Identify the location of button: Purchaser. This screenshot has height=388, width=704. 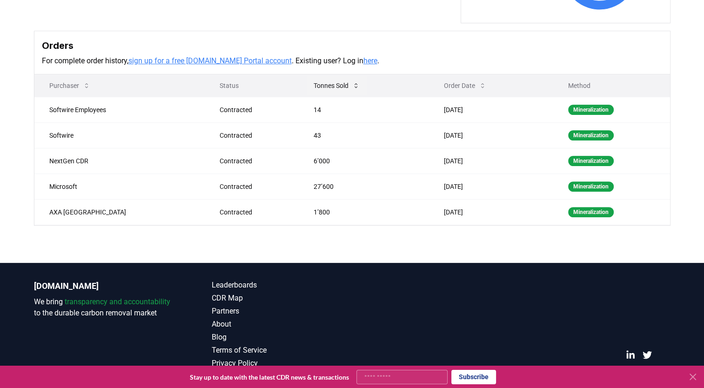
(70, 86).